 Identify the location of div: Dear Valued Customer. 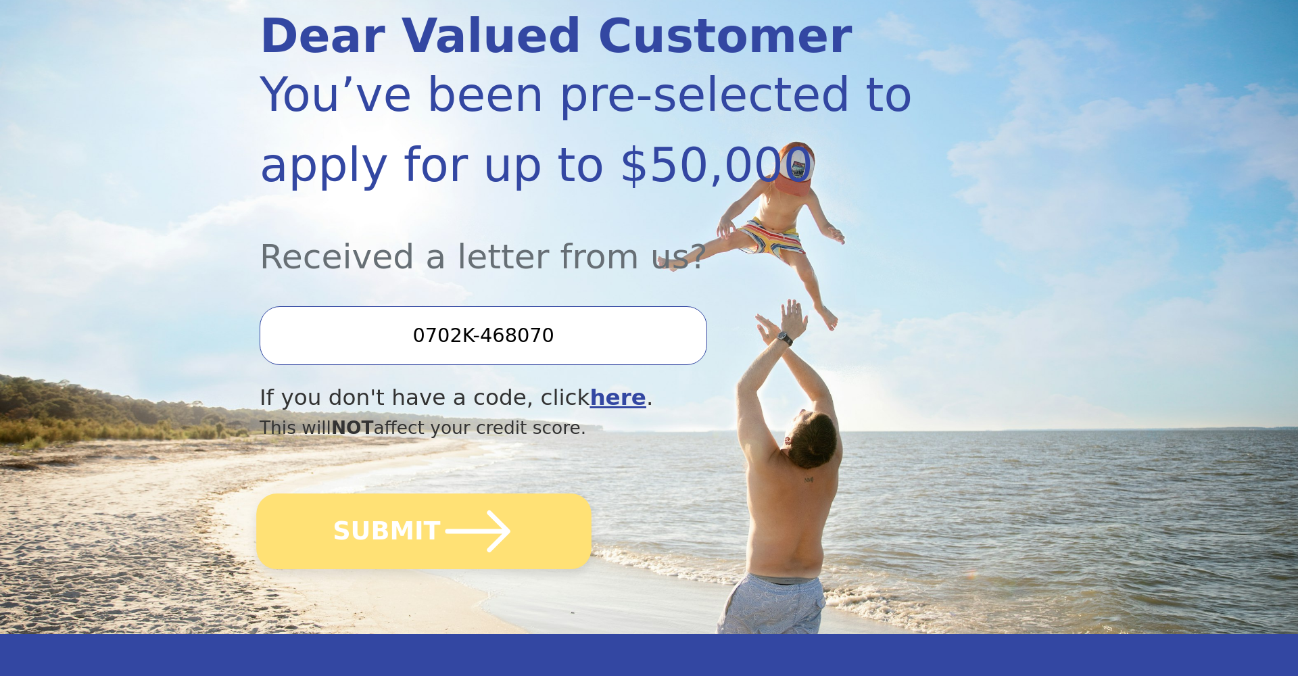
(590, 36).